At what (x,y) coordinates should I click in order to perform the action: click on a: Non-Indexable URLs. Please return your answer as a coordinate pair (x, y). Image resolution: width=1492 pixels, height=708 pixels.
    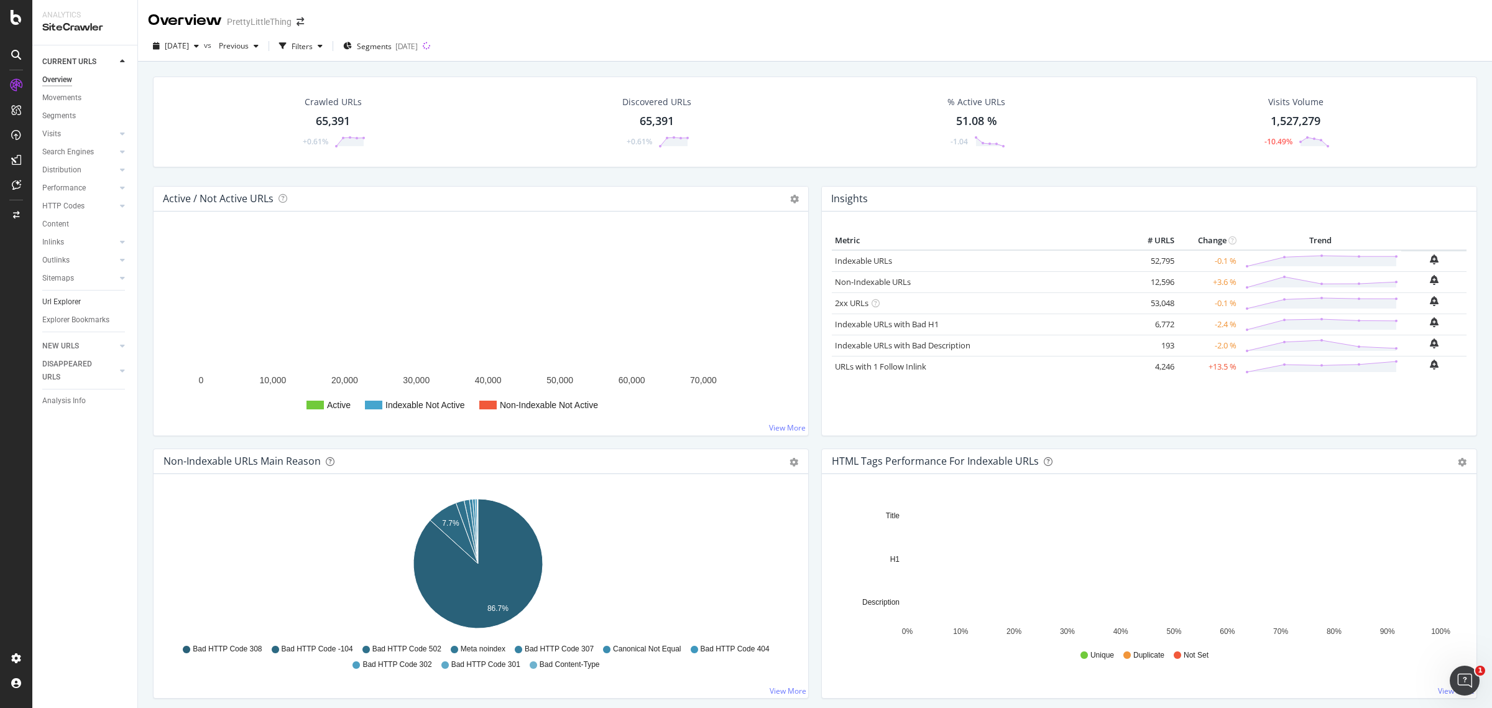
    Looking at the image, I should click on (873, 282).